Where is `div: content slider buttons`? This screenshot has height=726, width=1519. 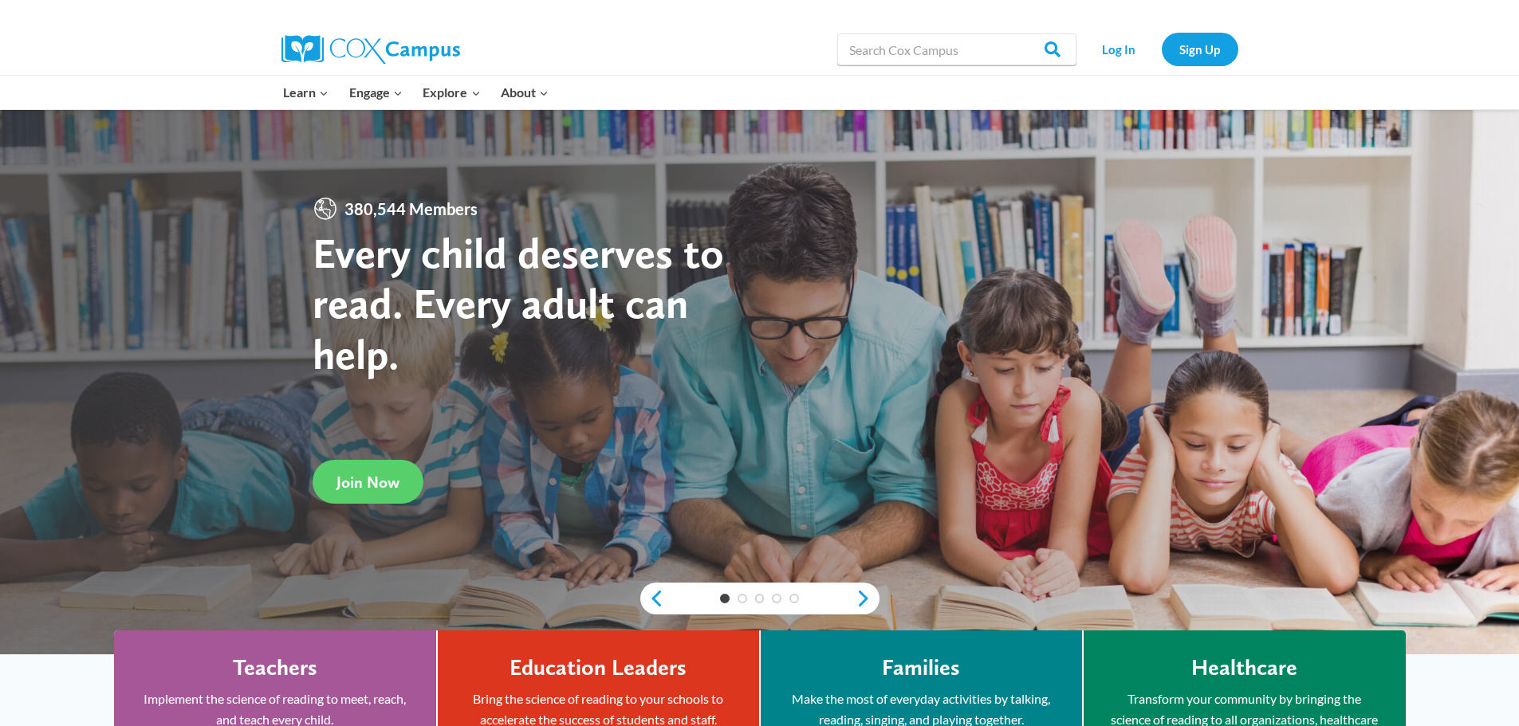 div: content slider buttons is located at coordinates (760, 599).